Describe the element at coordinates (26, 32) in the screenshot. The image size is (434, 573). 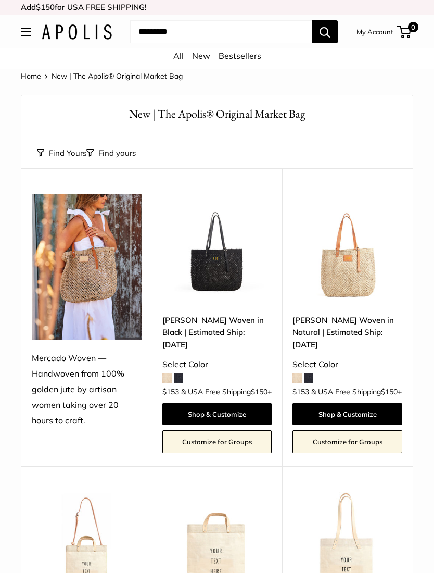
I see `button: Open menu` at that location.